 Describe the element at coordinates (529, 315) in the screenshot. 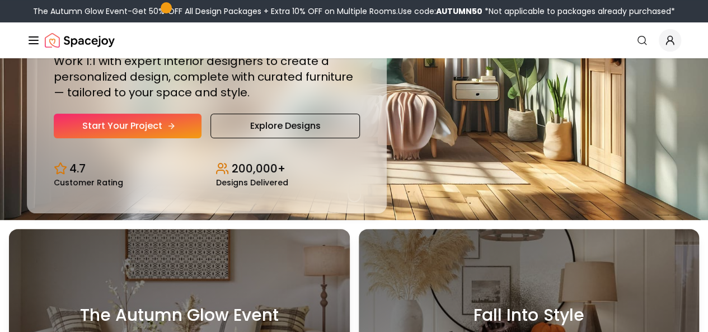

I see `h3: Fall Into Style` at that location.